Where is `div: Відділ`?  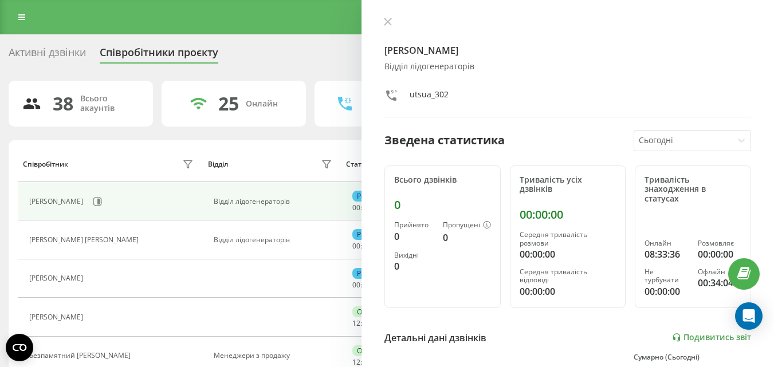 div: Відділ is located at coordinates (218, 165).